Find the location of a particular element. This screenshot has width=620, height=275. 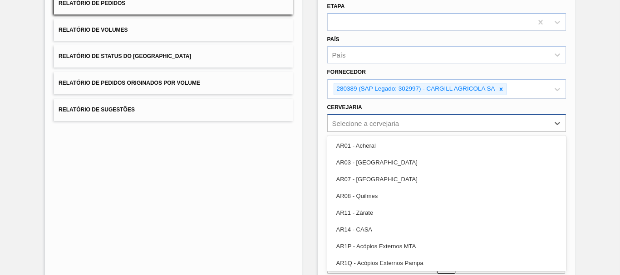

span: Relatório de Sugestões is located at coordinates (97, 110).